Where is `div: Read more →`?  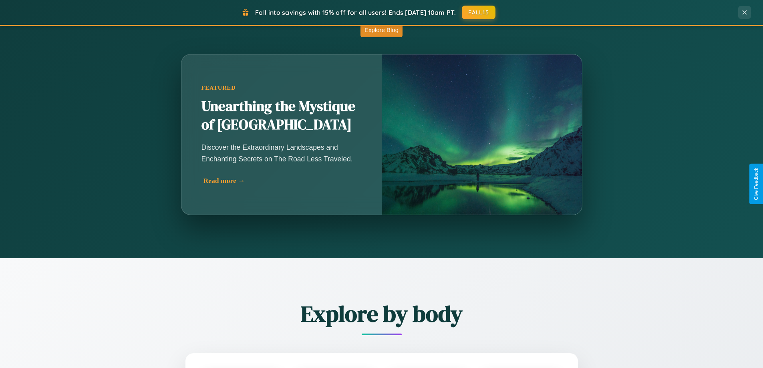
div: Read more → is located at coordinates (284, 181).